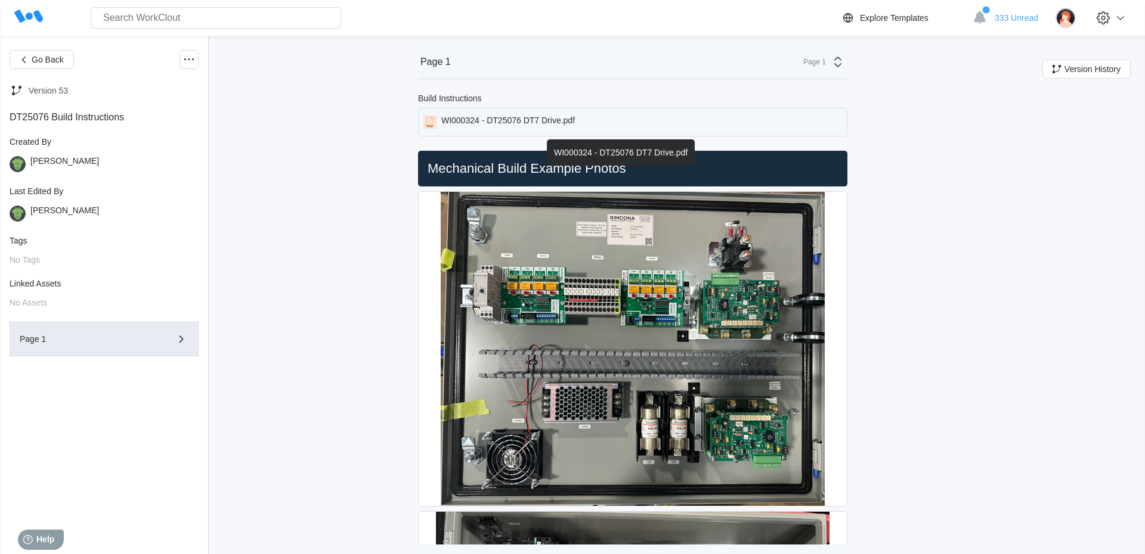 The image size is (1145, 554). I want to click on img: user-2.png, so click(1065, 18).